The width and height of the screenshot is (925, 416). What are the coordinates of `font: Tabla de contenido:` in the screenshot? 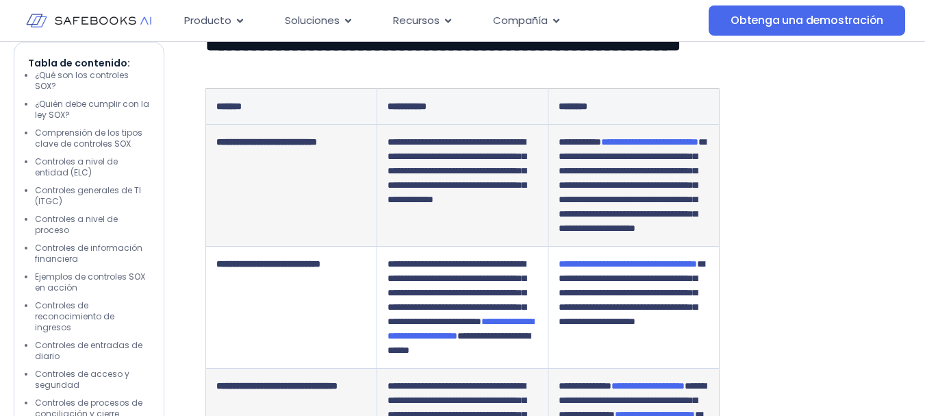 It's located at (79, 63).